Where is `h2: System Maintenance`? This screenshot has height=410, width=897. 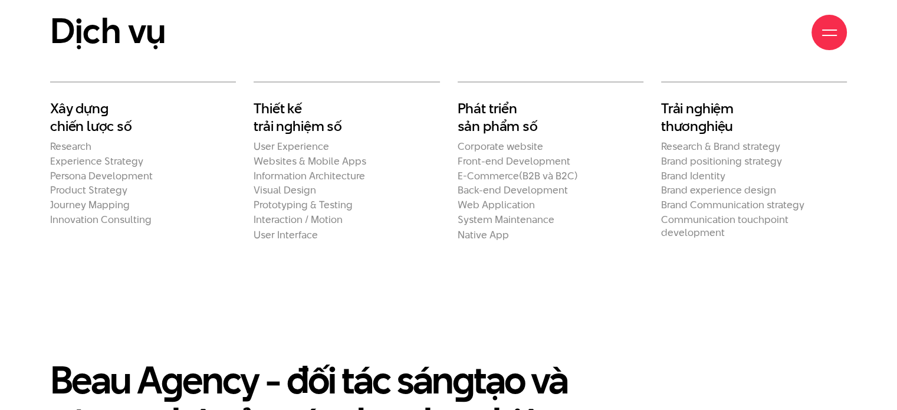 h2: System Maintenance is located at coordinates (550, 219).